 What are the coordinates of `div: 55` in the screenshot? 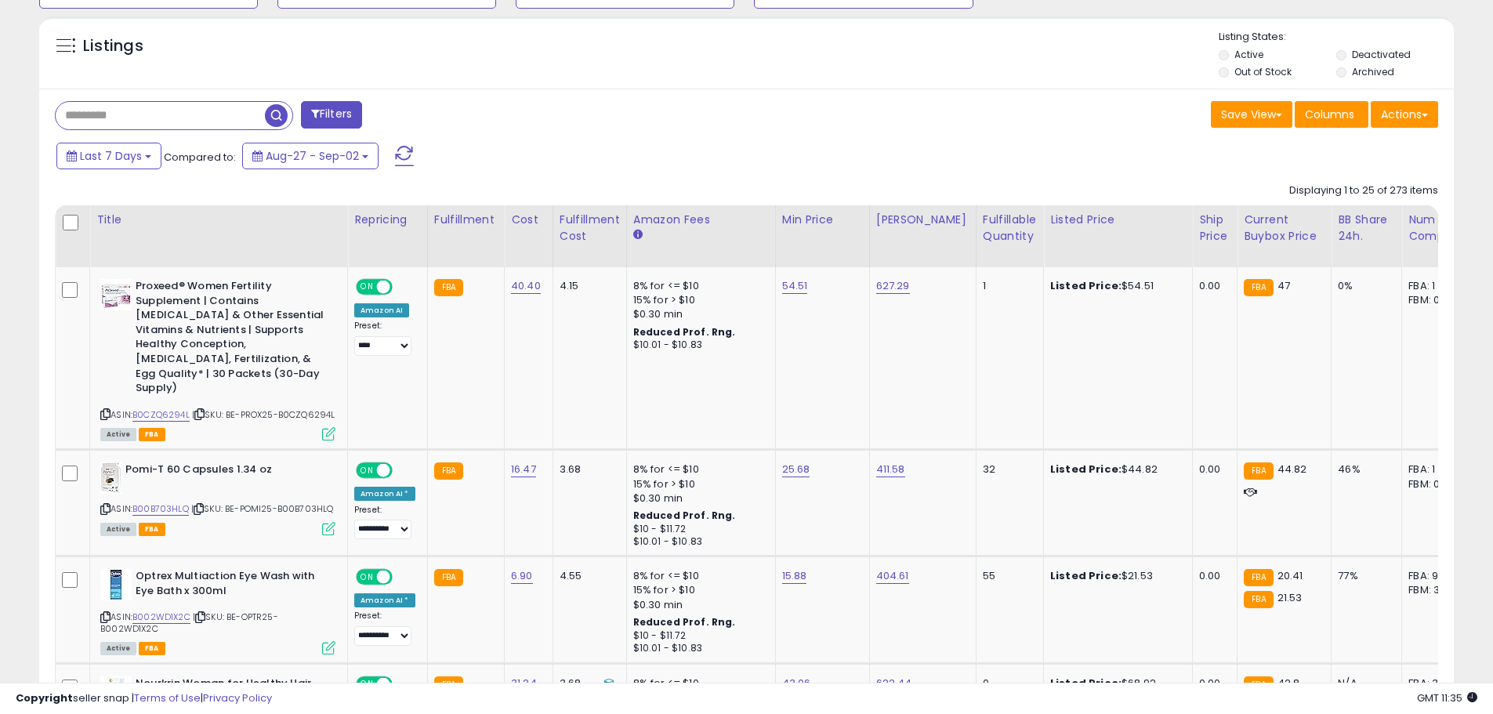 It's located at (1007, 576).